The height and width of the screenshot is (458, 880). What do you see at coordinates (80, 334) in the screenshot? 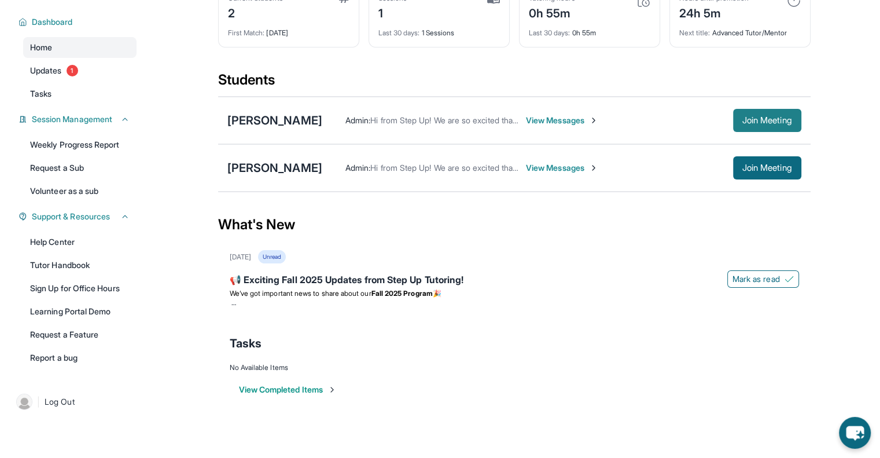
I see `a: Request a Feature` at bounding box center [80, 334].